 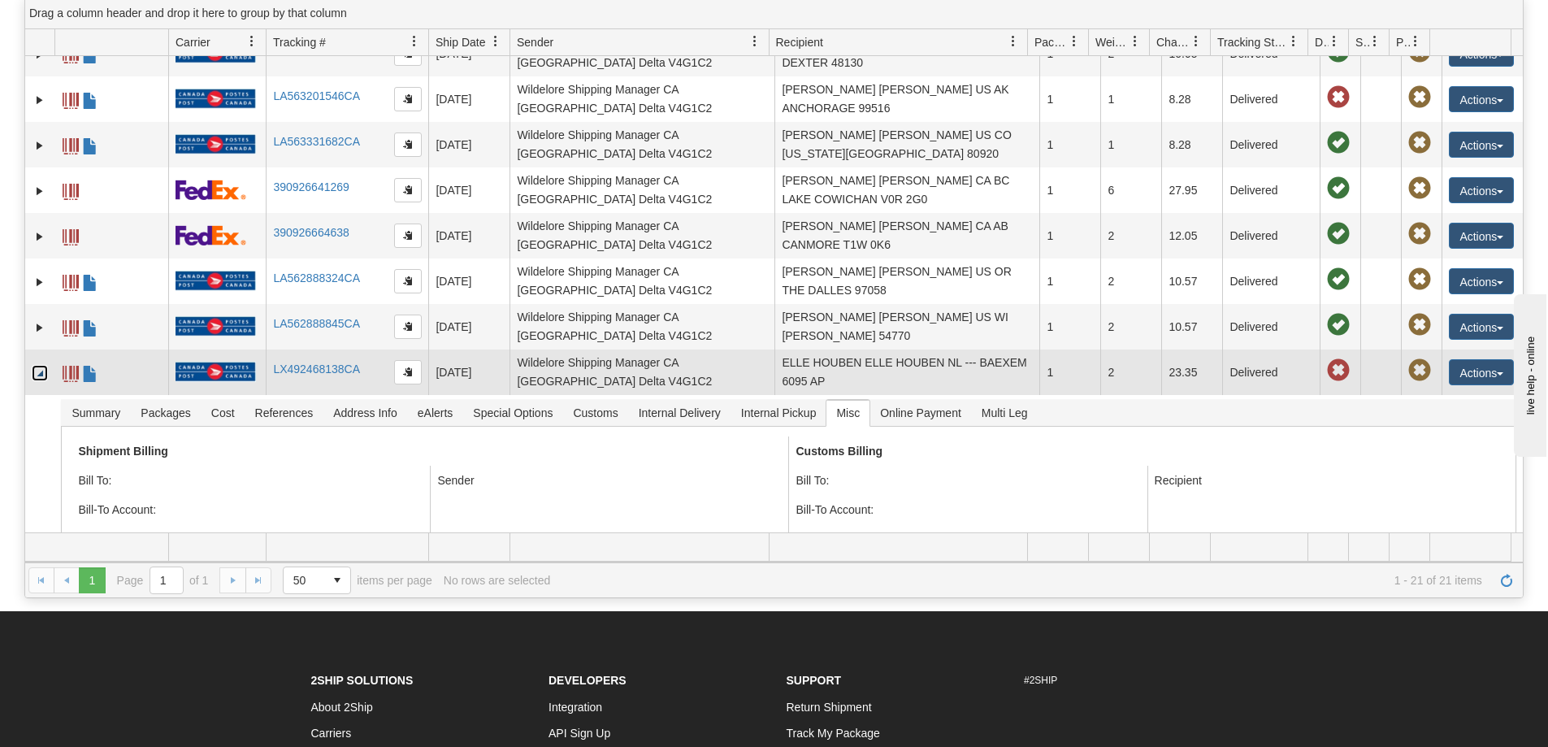 What do you see at coordinates (304, 580) in the screenshot?
I see `span: 50` at bounding box center [304, 580].